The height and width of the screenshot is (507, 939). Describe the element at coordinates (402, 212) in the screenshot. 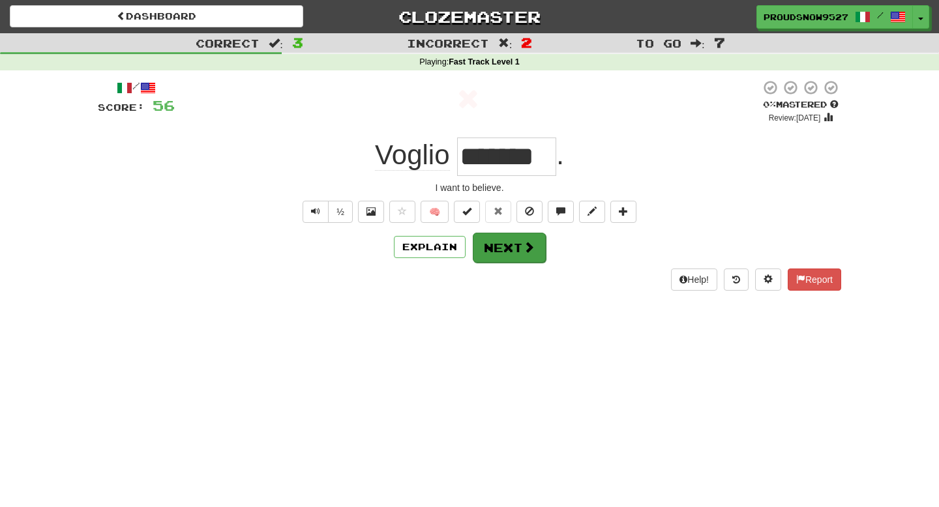

I see `button: Favorite sentence (alt+f)` at that location.